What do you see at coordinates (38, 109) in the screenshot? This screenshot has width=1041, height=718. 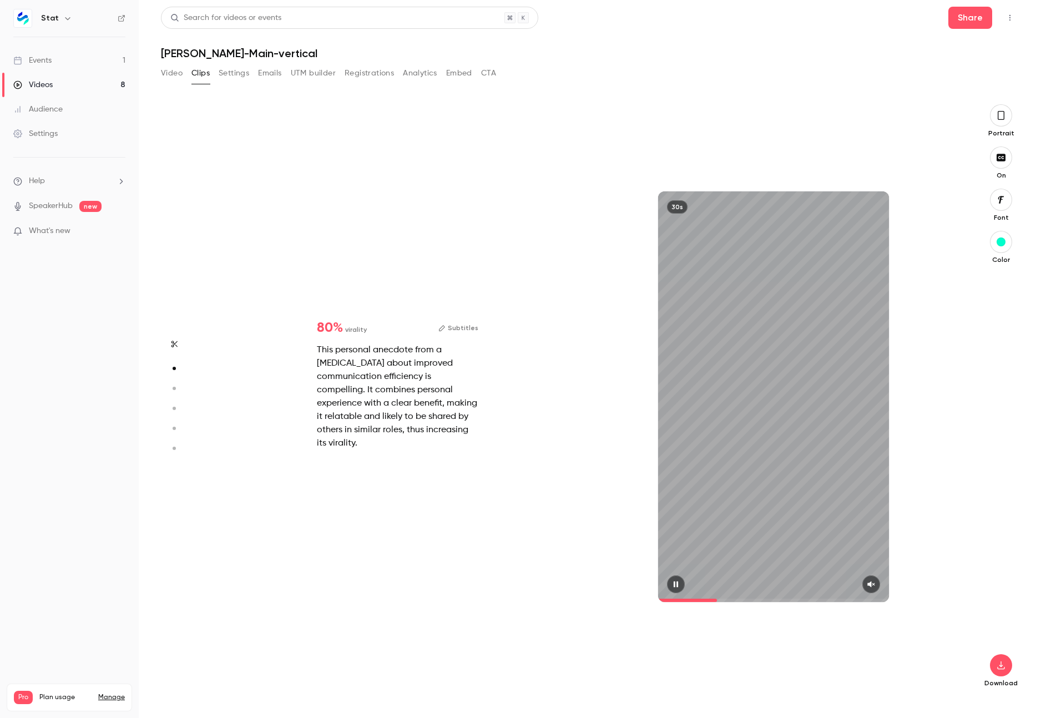 I see `div: Audience` at bounding box center [38, 109].